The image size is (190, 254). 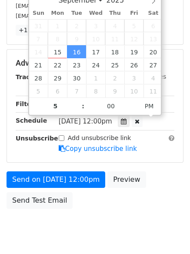 I want to click on span: September 15, 2025, so click(x=57, y=52).